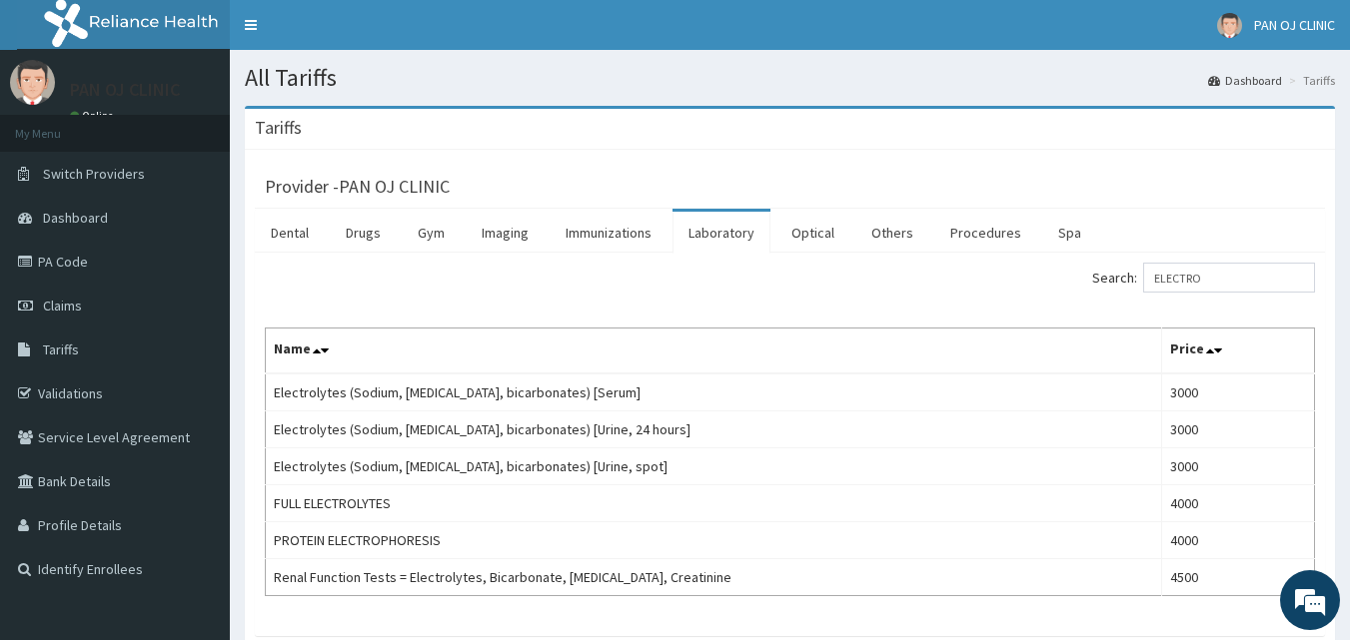 The height and width of the screenshot is (640, 1350). Describe the element at coordinates (61, 350) in the screenshot. I see `span: Tariffs` at that location.